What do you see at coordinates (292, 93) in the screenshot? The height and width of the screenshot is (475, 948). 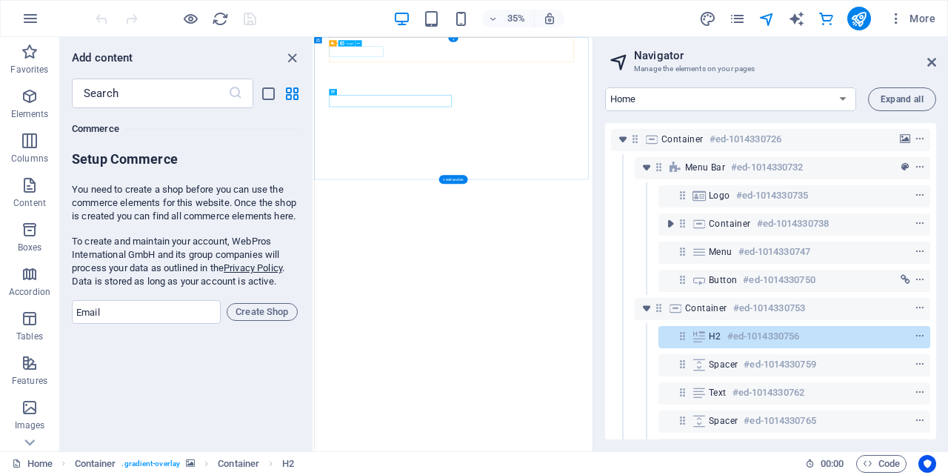 I see `button: grid-view` at bounding box center [292, 93].